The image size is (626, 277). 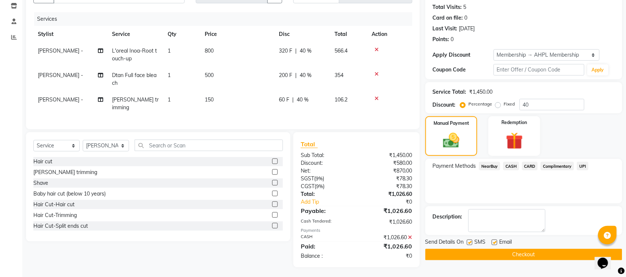 I want to click on label: Redemption, so click(x=514, y=123).